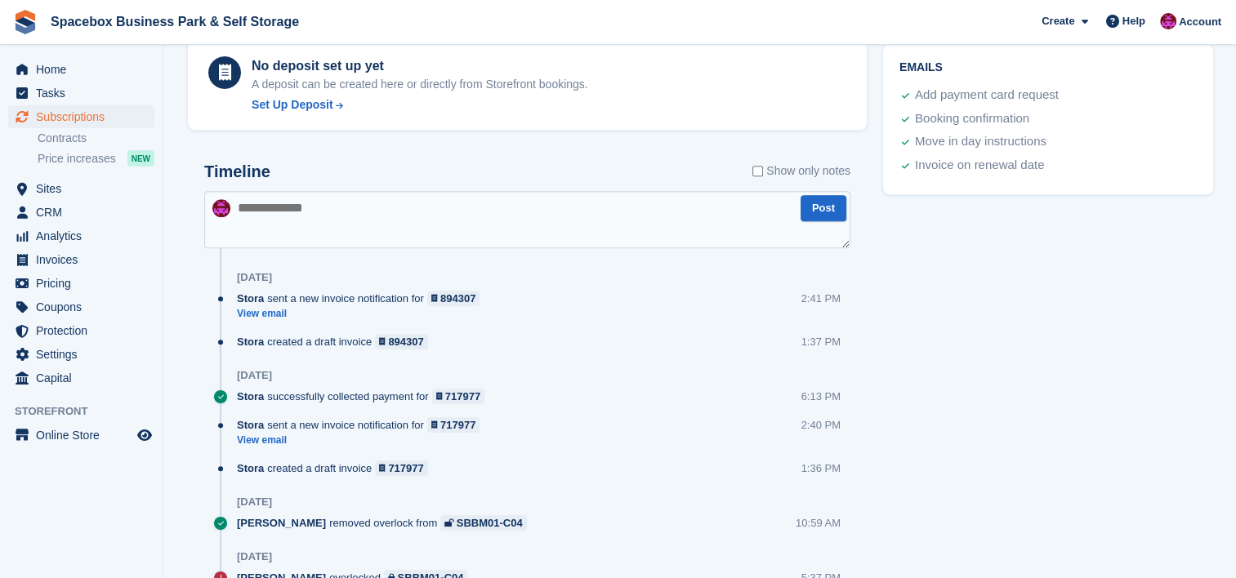 This screenshot has width=1236, height=578. I want to click on span: Sites, so click(85, 189).